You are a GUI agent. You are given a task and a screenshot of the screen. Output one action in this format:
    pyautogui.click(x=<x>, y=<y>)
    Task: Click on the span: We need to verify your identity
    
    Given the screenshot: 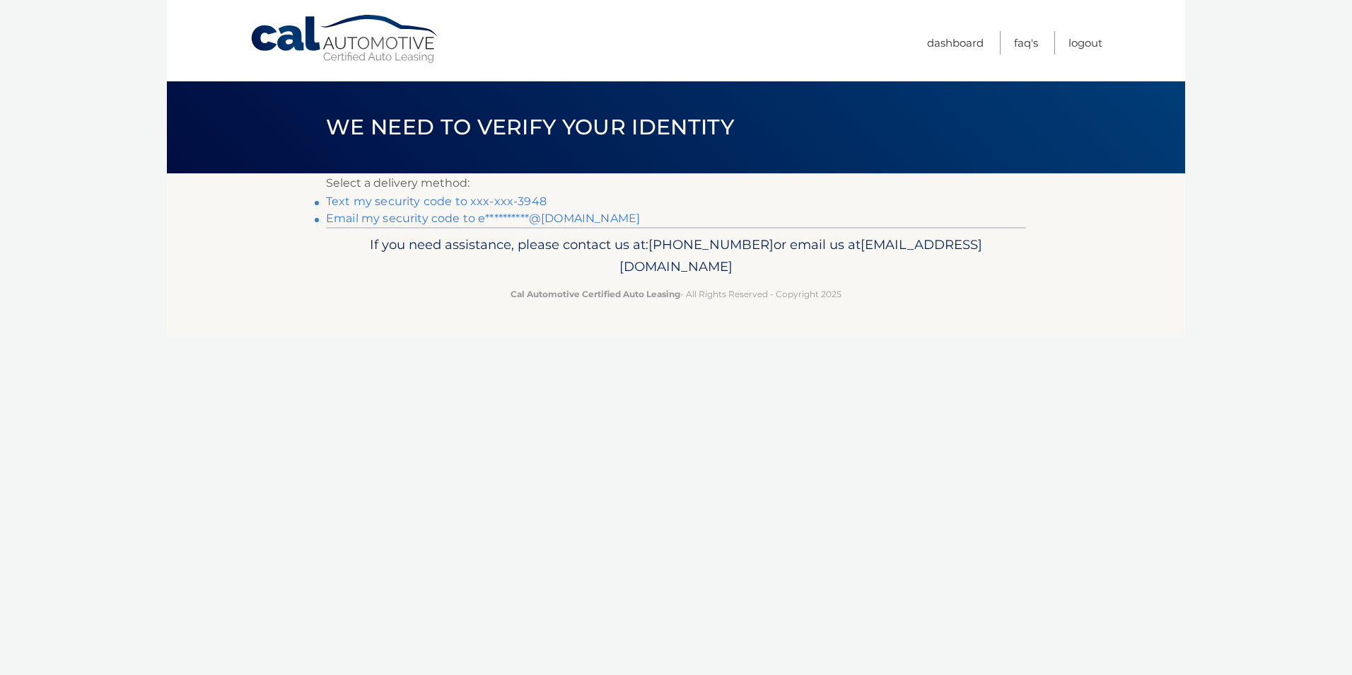 What is the action you would take?
    pyautogui.click(x=530, y=127)
    